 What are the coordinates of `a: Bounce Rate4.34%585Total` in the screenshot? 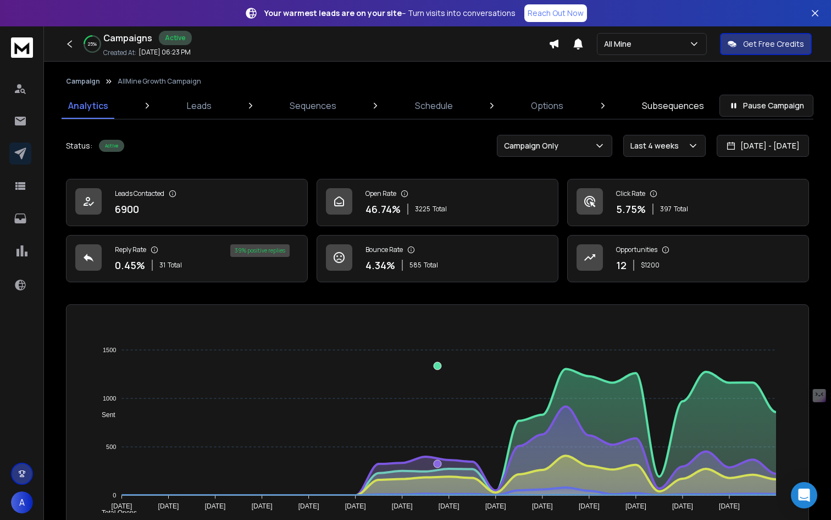 It's located at (438, 258).